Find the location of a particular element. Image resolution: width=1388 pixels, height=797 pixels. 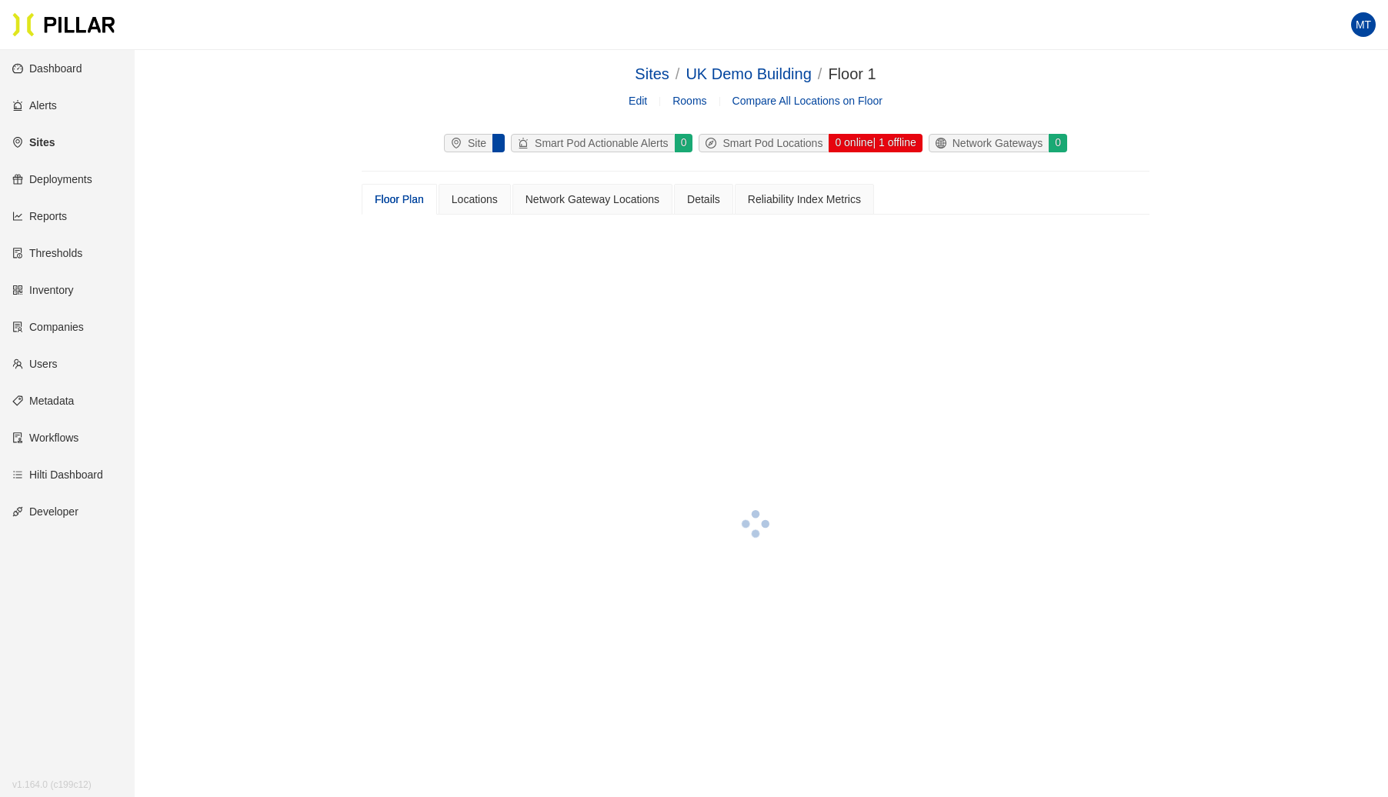

a: dashboardDashboard is located at coordinates (47, 68).